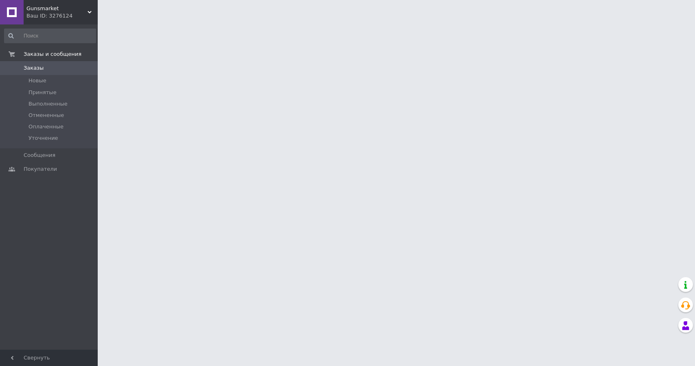  I want to click on span: Новые, so click(37, 81).